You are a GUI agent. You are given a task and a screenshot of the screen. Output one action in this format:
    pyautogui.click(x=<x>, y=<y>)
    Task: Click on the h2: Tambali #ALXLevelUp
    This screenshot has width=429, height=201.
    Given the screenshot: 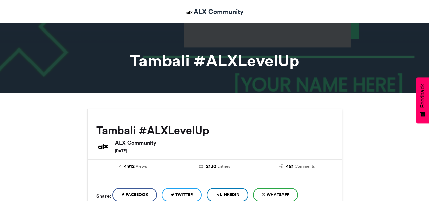 What is the action you would take?
    pyautogui.click(x=215, y=131)
    